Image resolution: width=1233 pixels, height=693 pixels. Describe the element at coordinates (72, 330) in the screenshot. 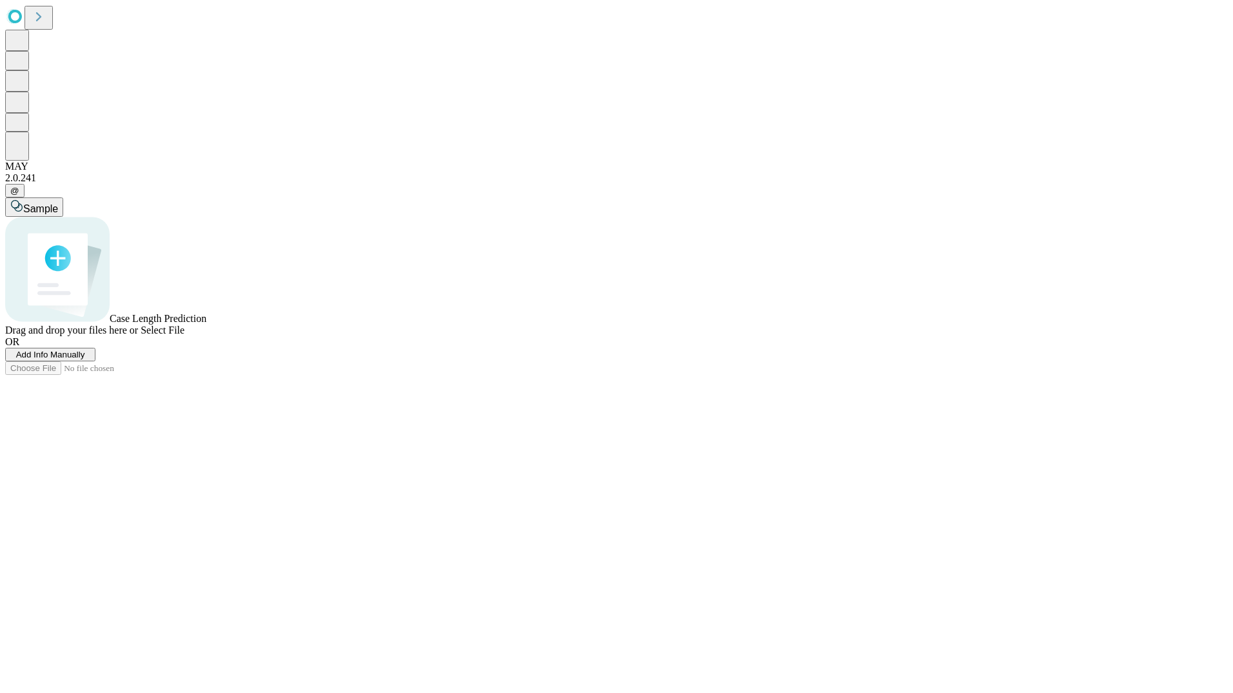

I see `span: Drag and drop your files here or` at that location.